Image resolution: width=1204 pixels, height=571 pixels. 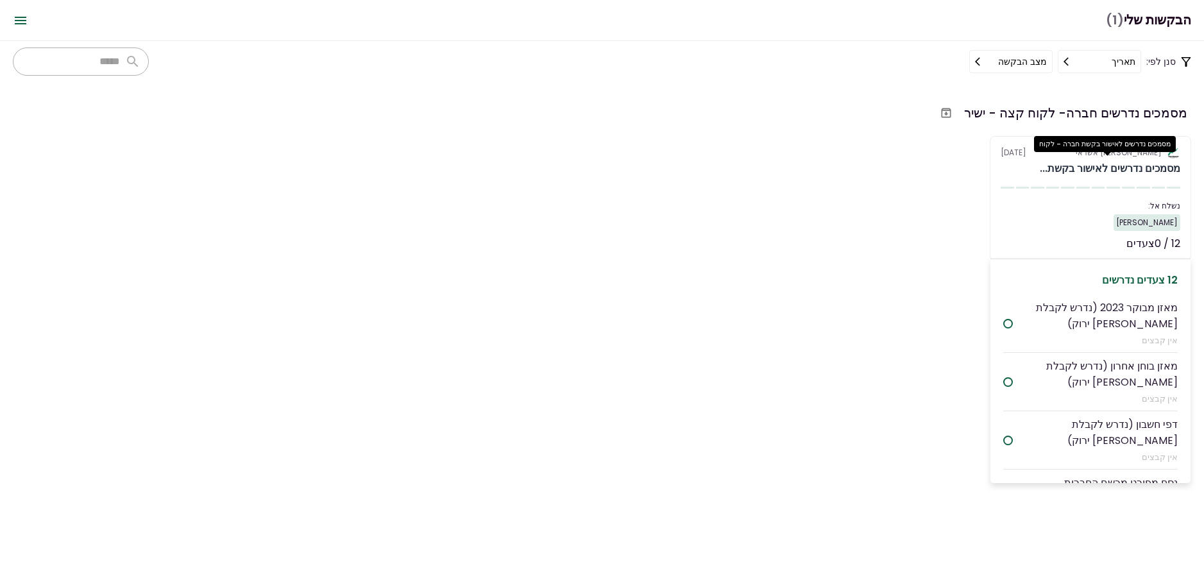 I want to click on div: 12 / 0 צעדים, so click(x=1153, y=244).